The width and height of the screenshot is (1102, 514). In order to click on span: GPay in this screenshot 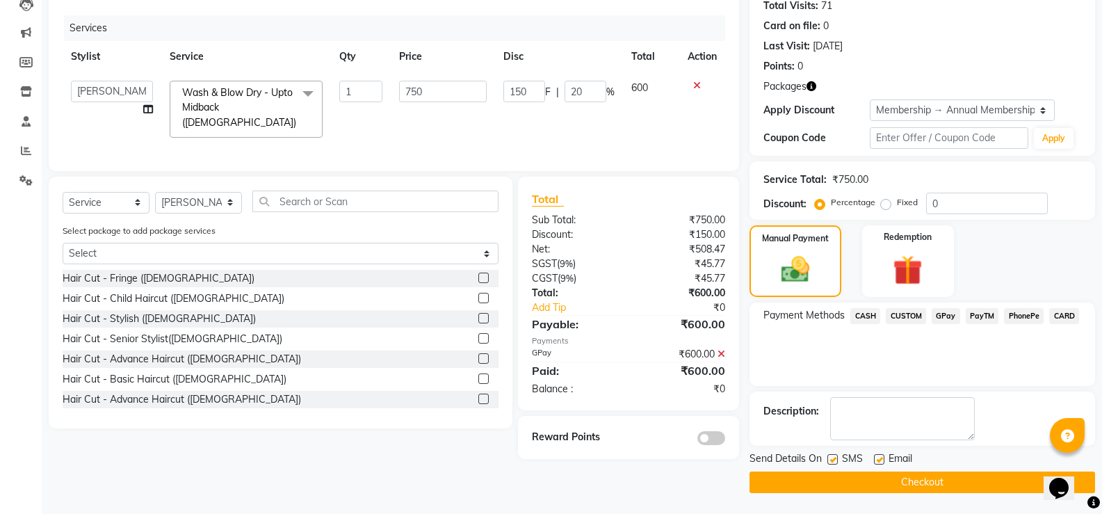, I will do `click(946, 316)`.